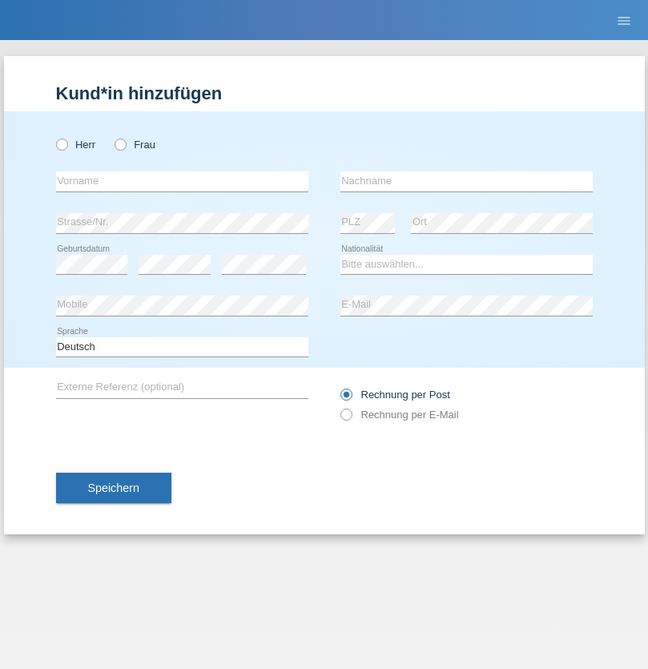 Image resolution: width=648 pixels, height=669 pixels. Describe the element at coordinates (325, 93) in the screenshot. I see `h1: Kund*in hinzufügen` at that location.